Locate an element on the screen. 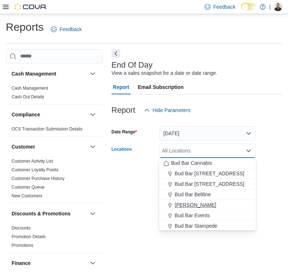  div: Choose from the following options is located at coordinates (208, 194).